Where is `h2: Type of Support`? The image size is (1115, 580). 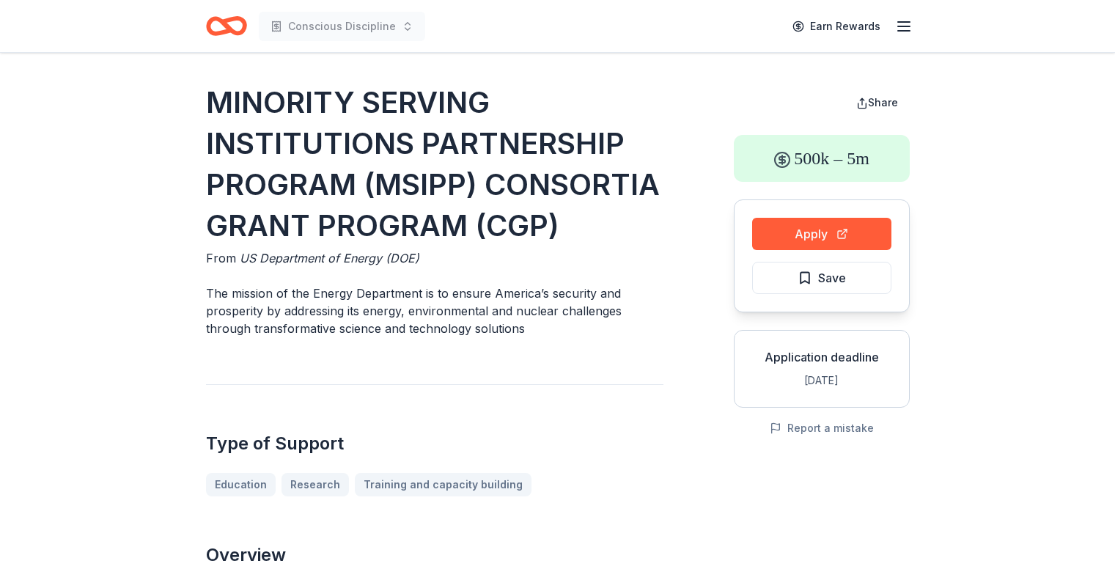 h2: Type of Support is located at coordinates (435, 443).